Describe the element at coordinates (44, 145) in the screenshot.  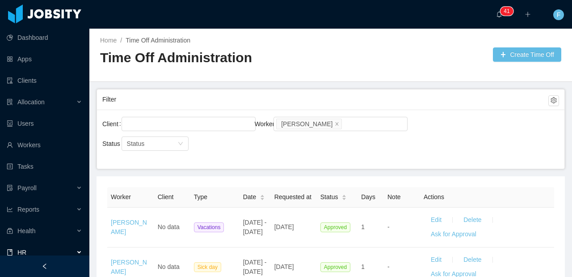
I see `a: icon: userWorkers` at that location.